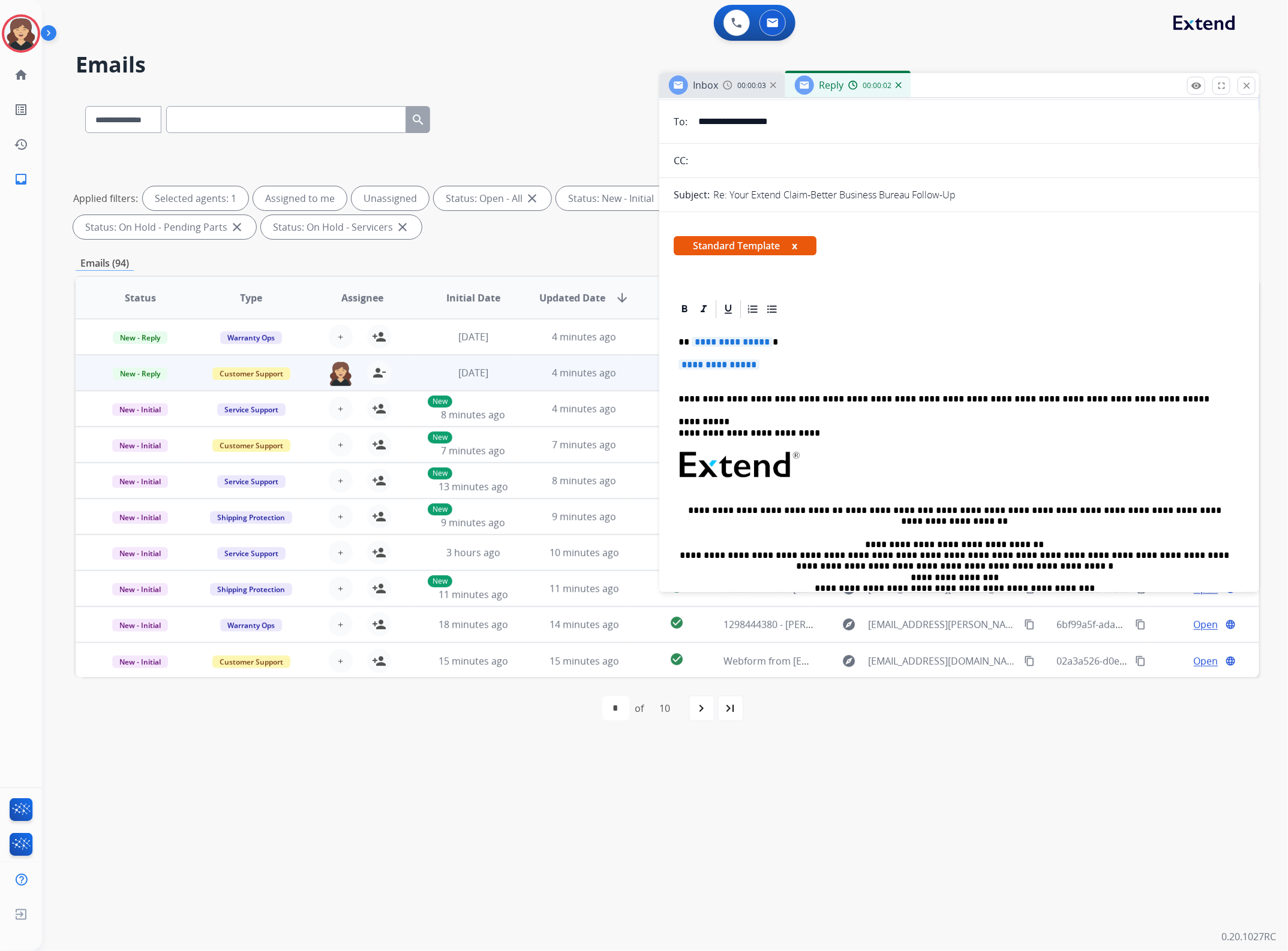 Image resolution: width=1288 pixels, height=951 pixels. I want to click on span: 13 minutes ago, so click(474, 486).